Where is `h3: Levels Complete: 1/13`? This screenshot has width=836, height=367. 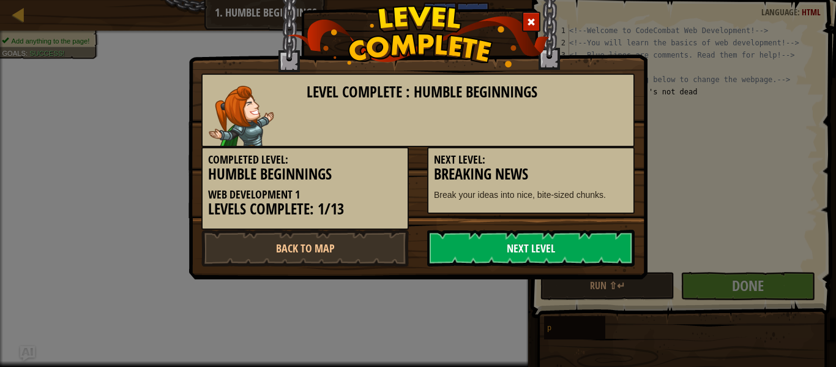
h3: Levels Complete: 1/13 is located at coordinates (305, 209).